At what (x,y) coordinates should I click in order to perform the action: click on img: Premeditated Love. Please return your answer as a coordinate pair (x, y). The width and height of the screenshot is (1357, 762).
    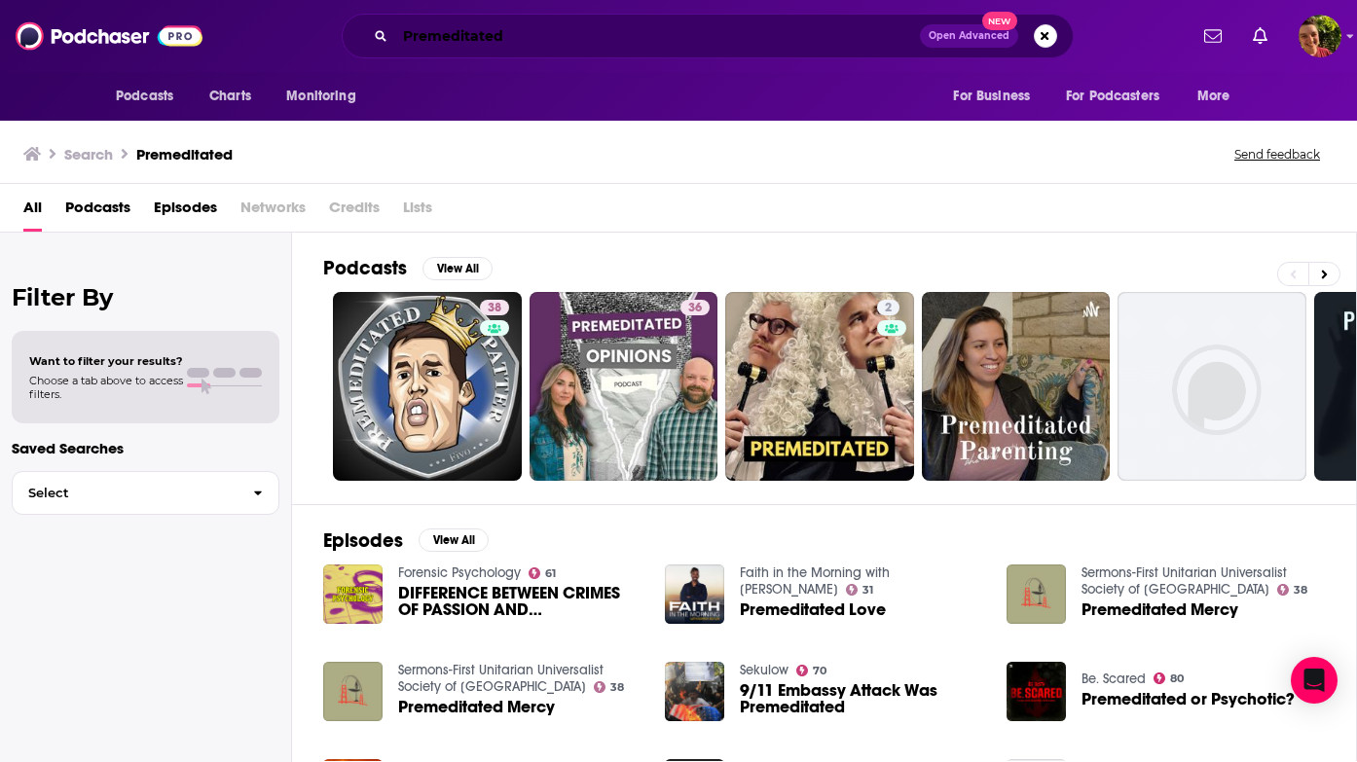
    Looking at the image, I should click on (694, 594).